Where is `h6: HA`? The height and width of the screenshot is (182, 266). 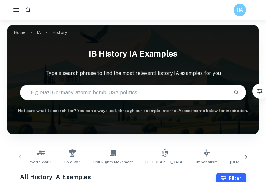
h6: HA is located at coordinates (240, 10).